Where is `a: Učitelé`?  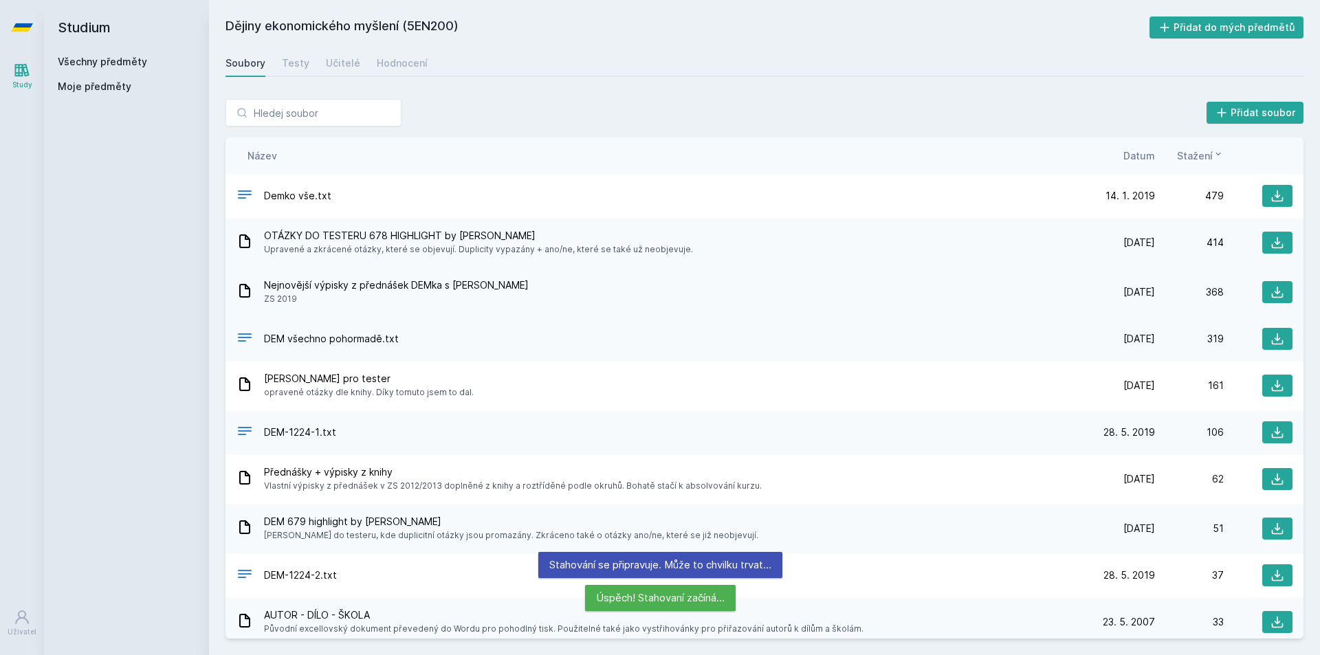
a: Učitelé is located at coordinates (343, 63).